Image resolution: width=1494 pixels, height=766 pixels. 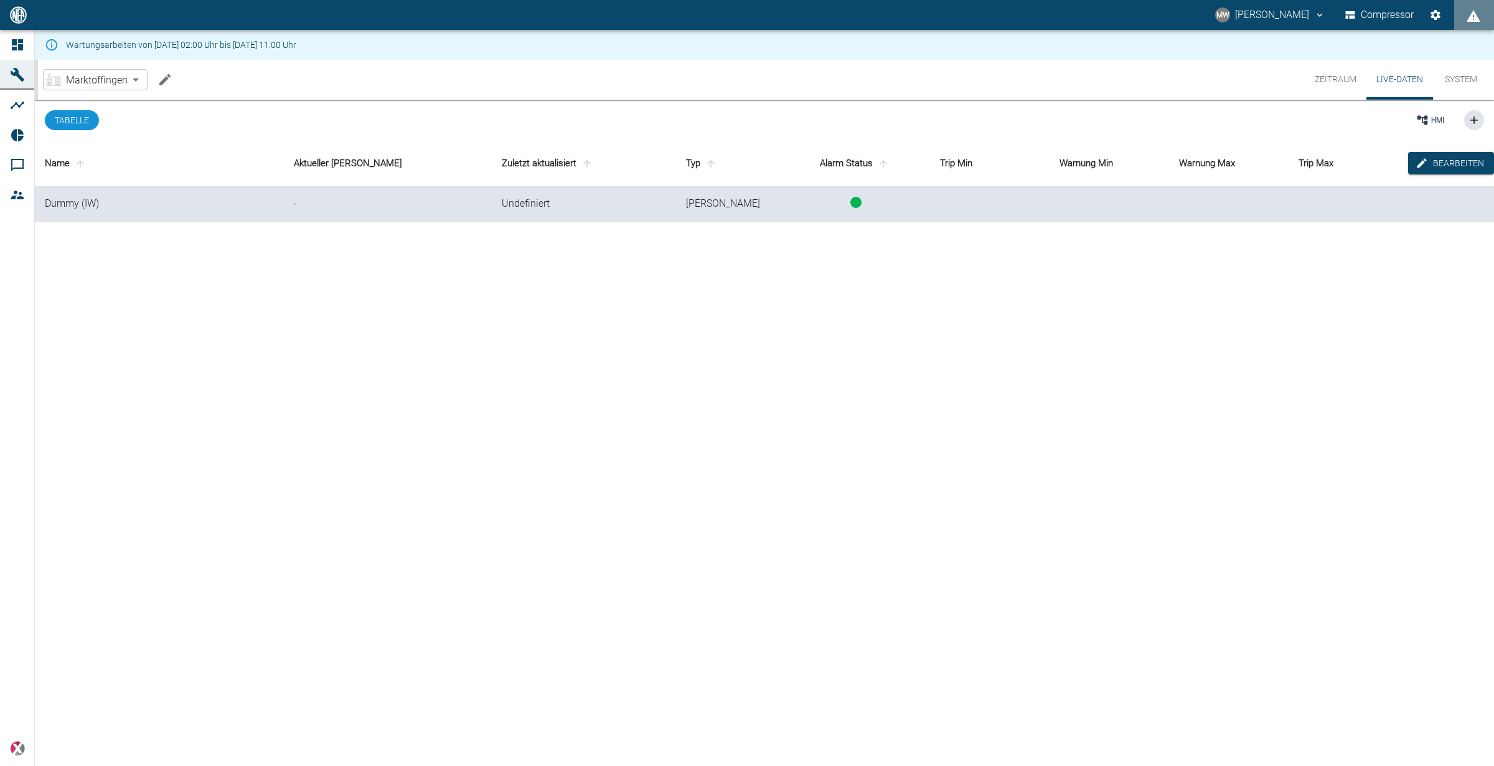 I want to click on img: logo, so click(x=18, y=14).